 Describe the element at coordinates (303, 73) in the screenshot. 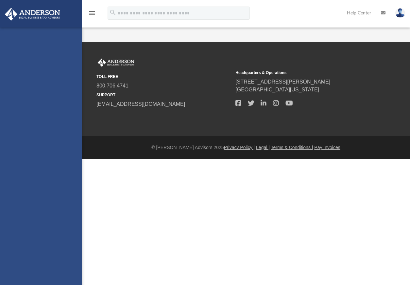

I see `small: Headquarters & Operations` at that location.